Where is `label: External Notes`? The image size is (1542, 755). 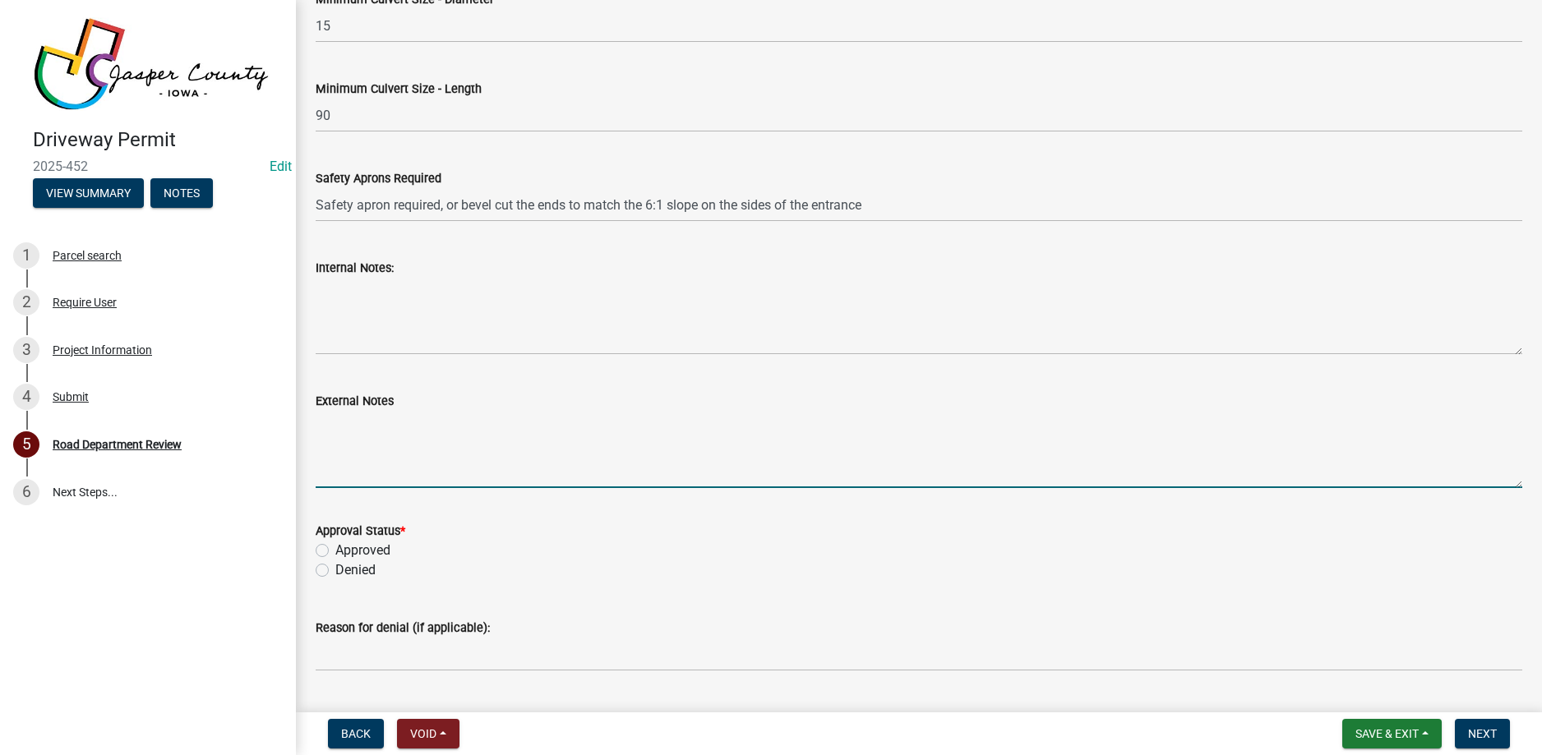
label: External Notes is located at coordinates (354, 402).